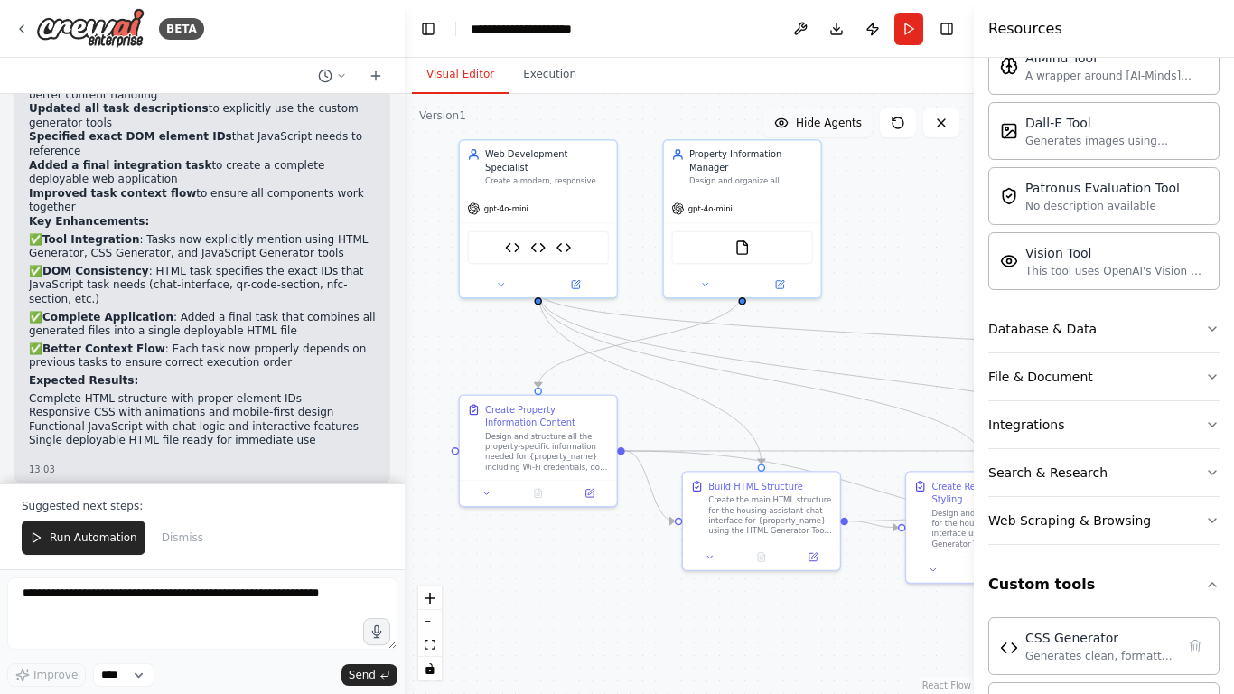 The image size is (1234, 694). I want to click on button: Integrations, so click(1104, 424).